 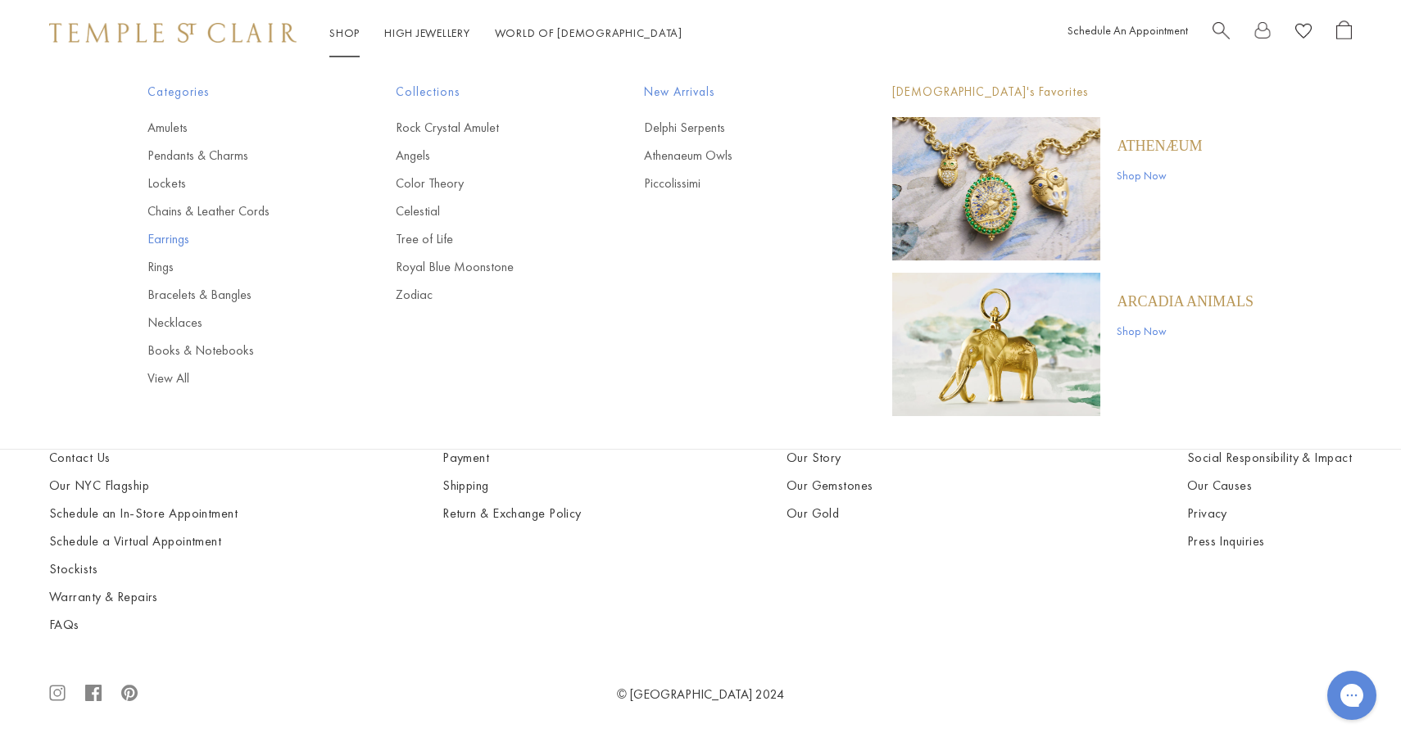 What do you see at coordinates (884, 514) in the screenshot?
I see `a: Our Gold` at bounding box center [884, 514].